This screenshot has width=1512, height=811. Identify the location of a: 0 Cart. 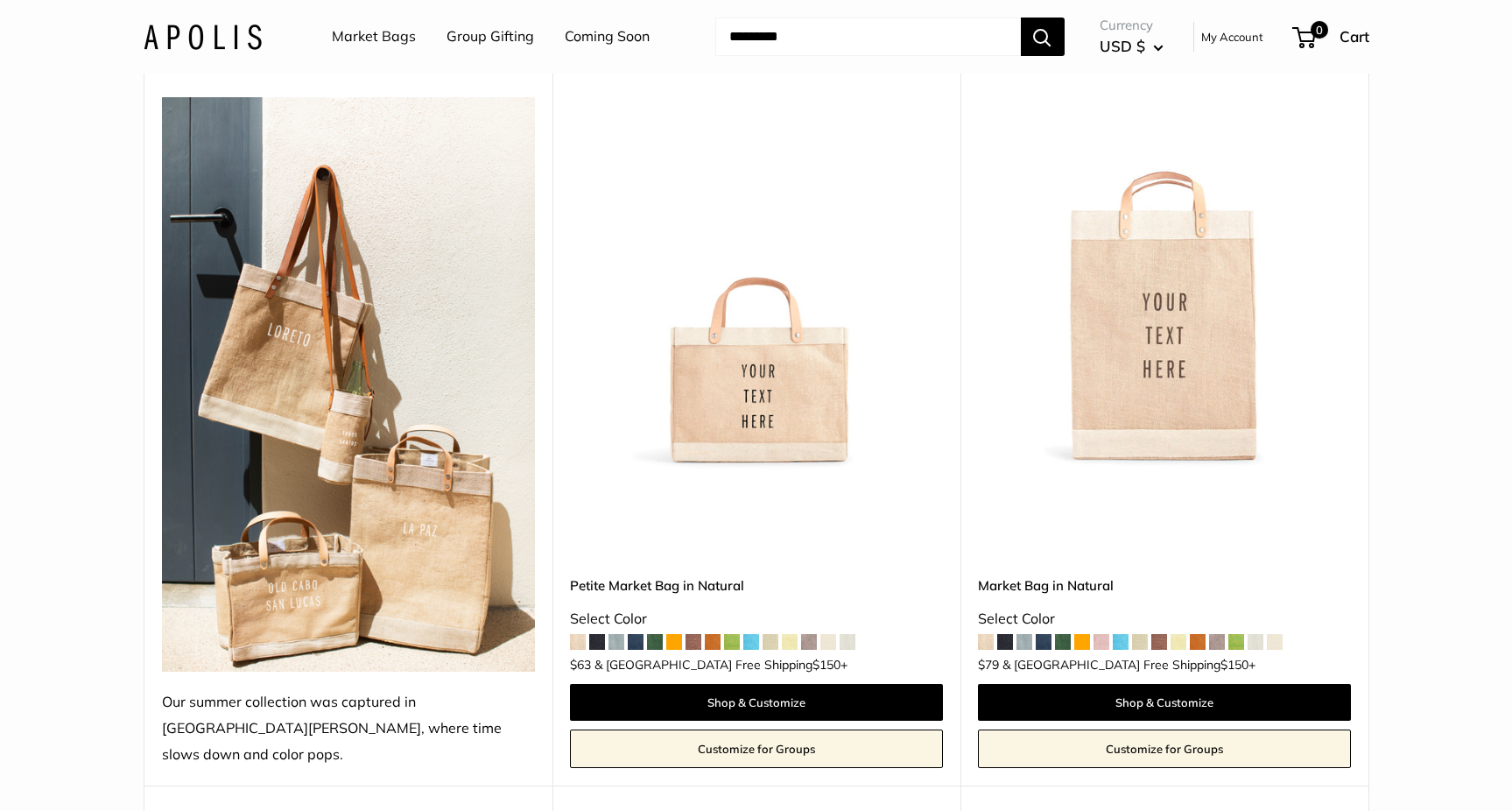
(1331, 37).